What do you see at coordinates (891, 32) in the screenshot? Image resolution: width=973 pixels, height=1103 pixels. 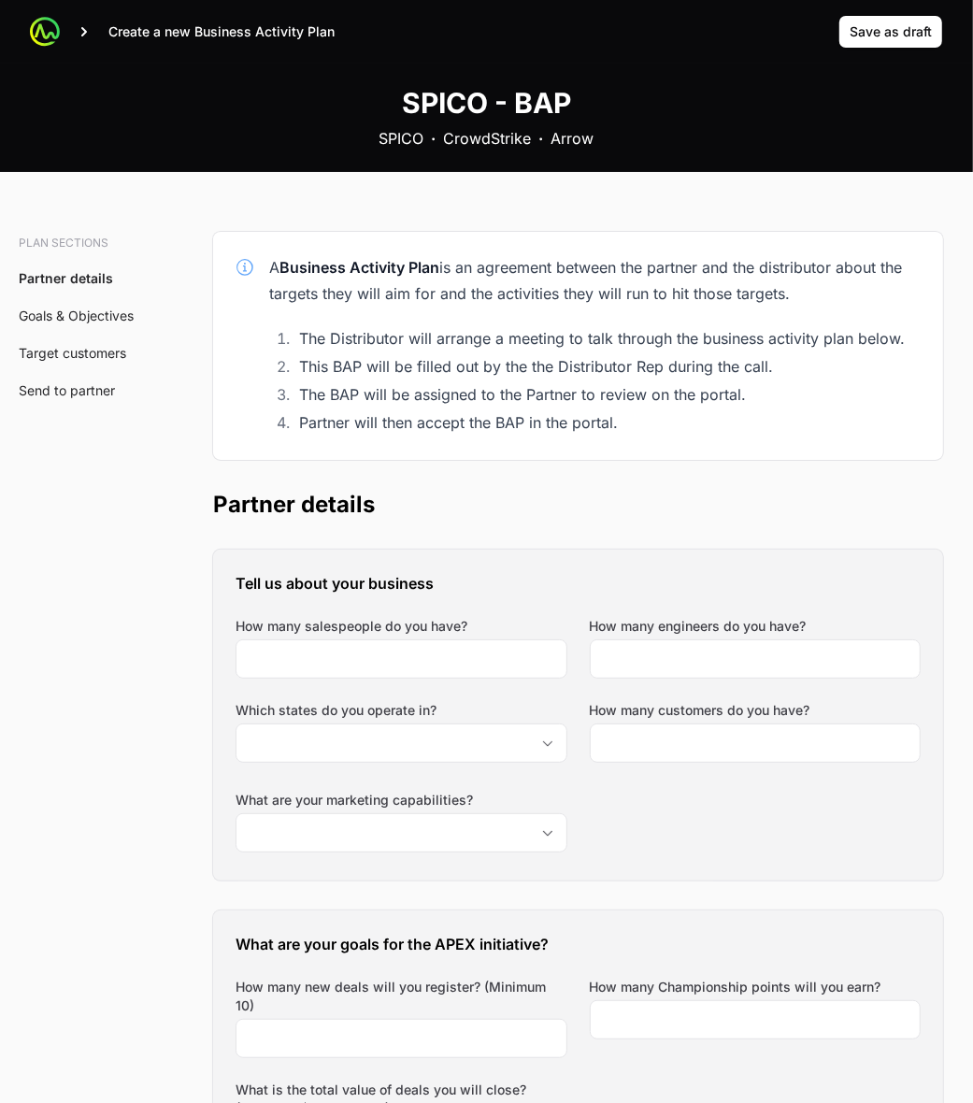 I see `button: Save as draft` at bounding box center [891, 32].